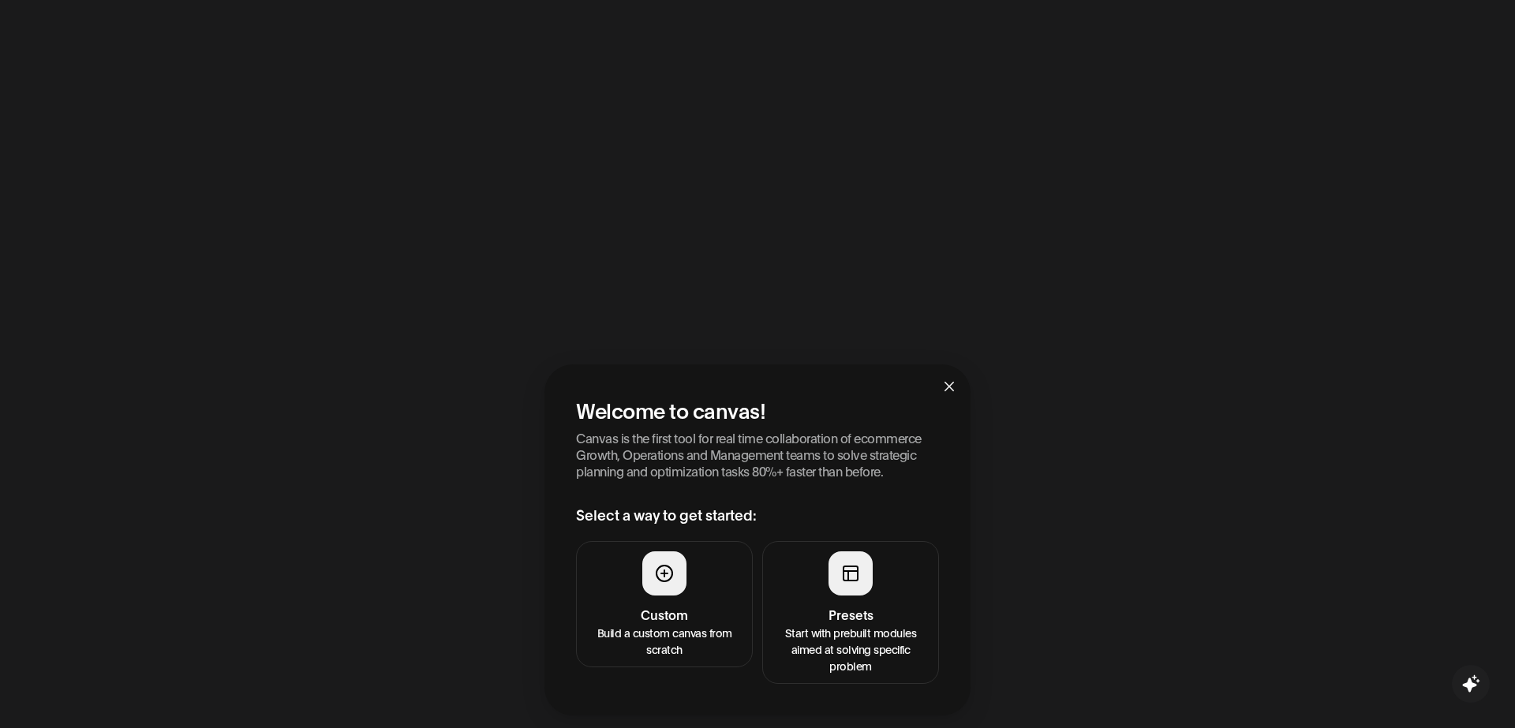  I want to click on p: Start with prebuilt modules aimed at solving specific problem, so click(851, 649).